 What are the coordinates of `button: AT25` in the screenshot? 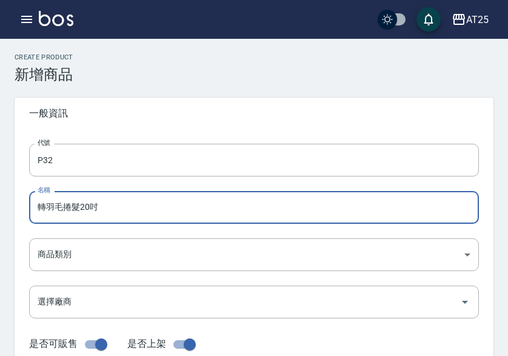 It's located at (470, 19).